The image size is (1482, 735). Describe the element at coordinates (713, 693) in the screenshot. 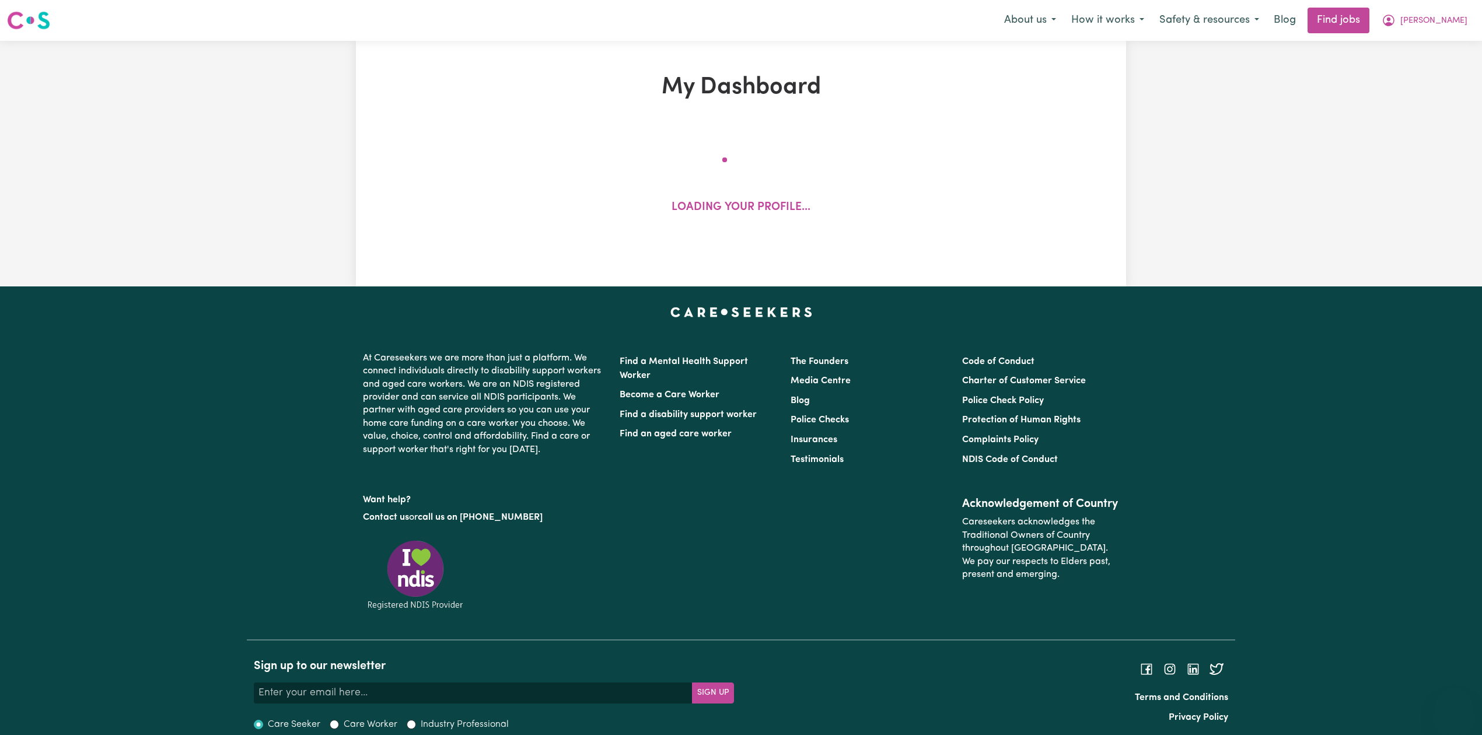

I see `button: Subscribe` at that location.